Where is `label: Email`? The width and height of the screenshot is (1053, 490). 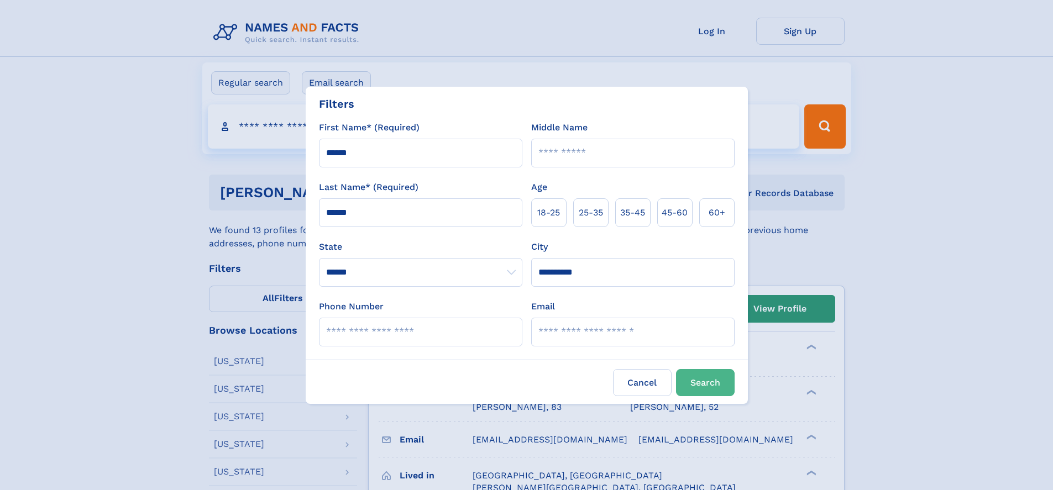
label: Email is located at coordinates (543, 307).